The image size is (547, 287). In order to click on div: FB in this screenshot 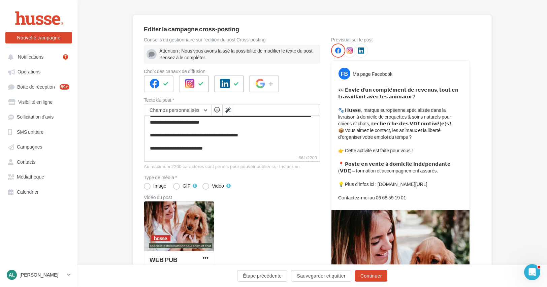, I will do `click(344, 73)`.